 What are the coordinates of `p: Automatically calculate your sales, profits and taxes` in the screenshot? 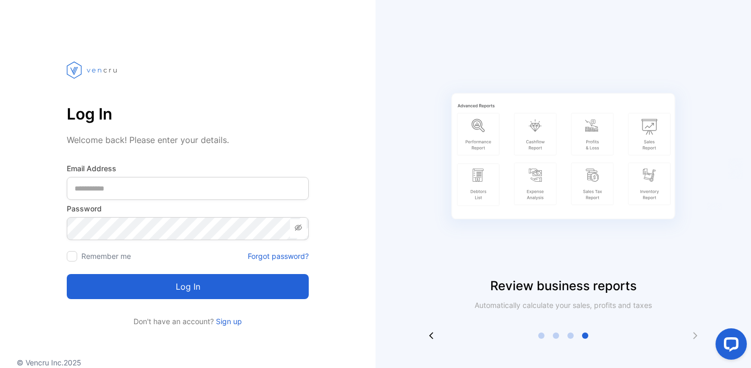 It's located at (563, 305).